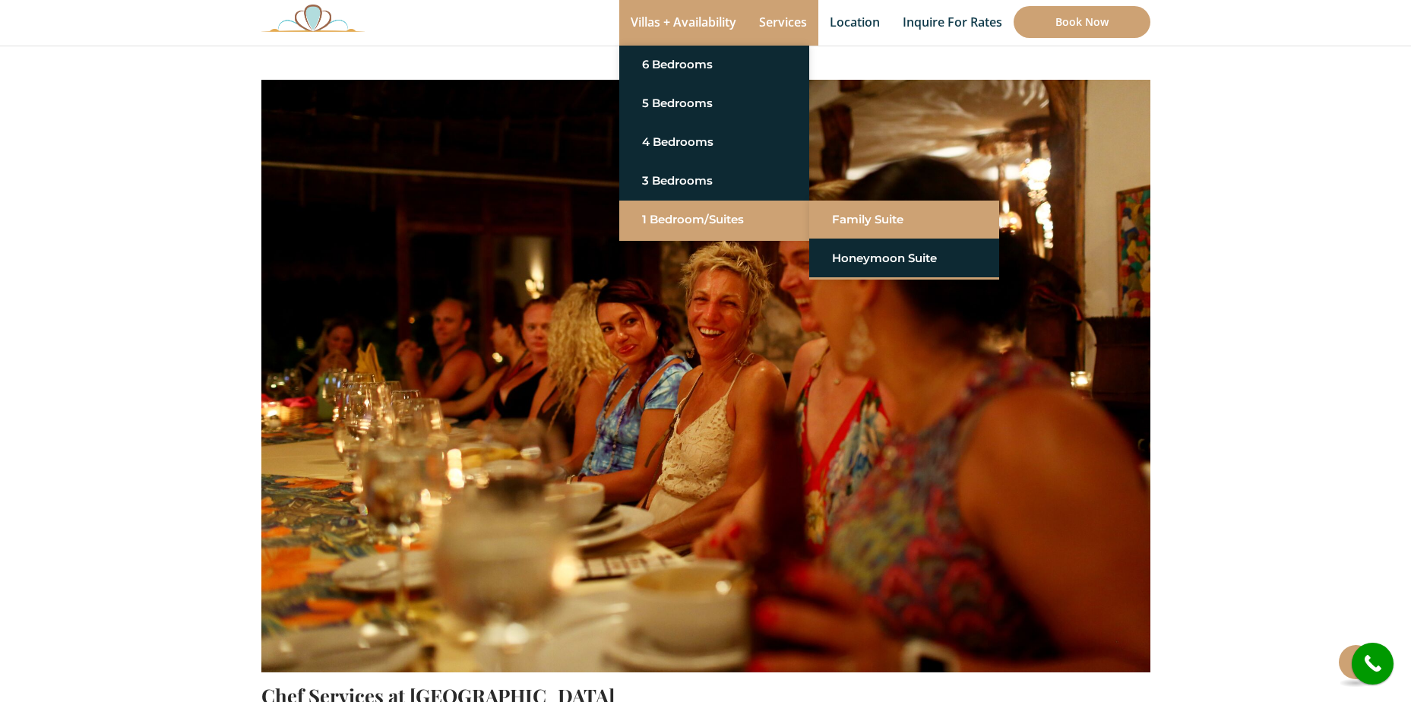  I want to click on a: Book Now, so click(1082, 22).